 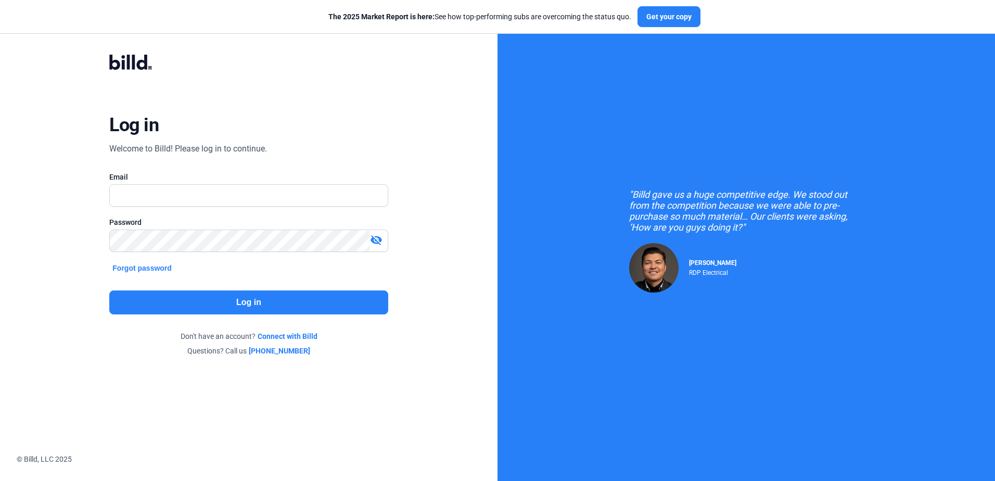 What do you see at coordinates (248, 177) in the screenshot?
I see `div: Email` at bounding box center [248, 177].